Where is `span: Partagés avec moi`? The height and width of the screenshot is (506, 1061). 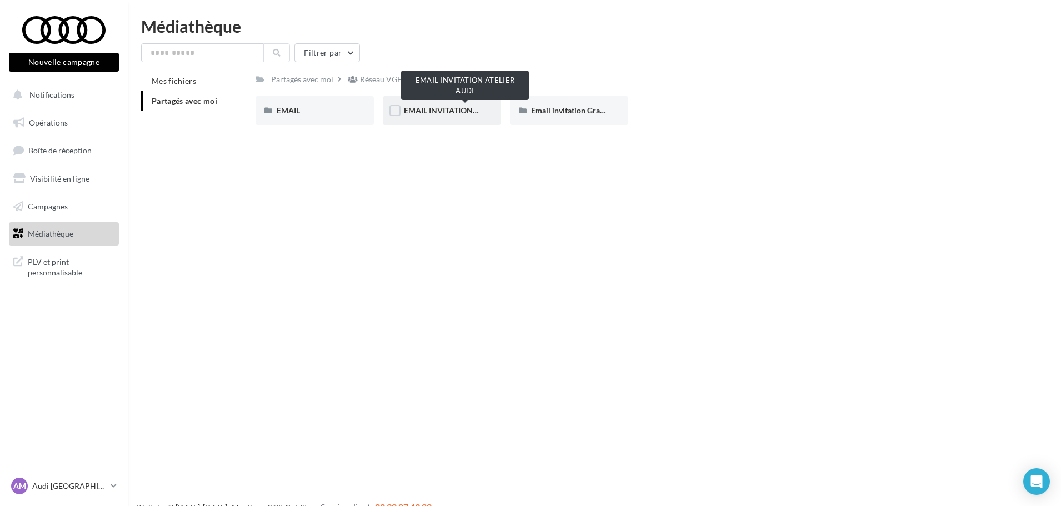
span: Partagés avec moi is located at coordinates (184, 101).